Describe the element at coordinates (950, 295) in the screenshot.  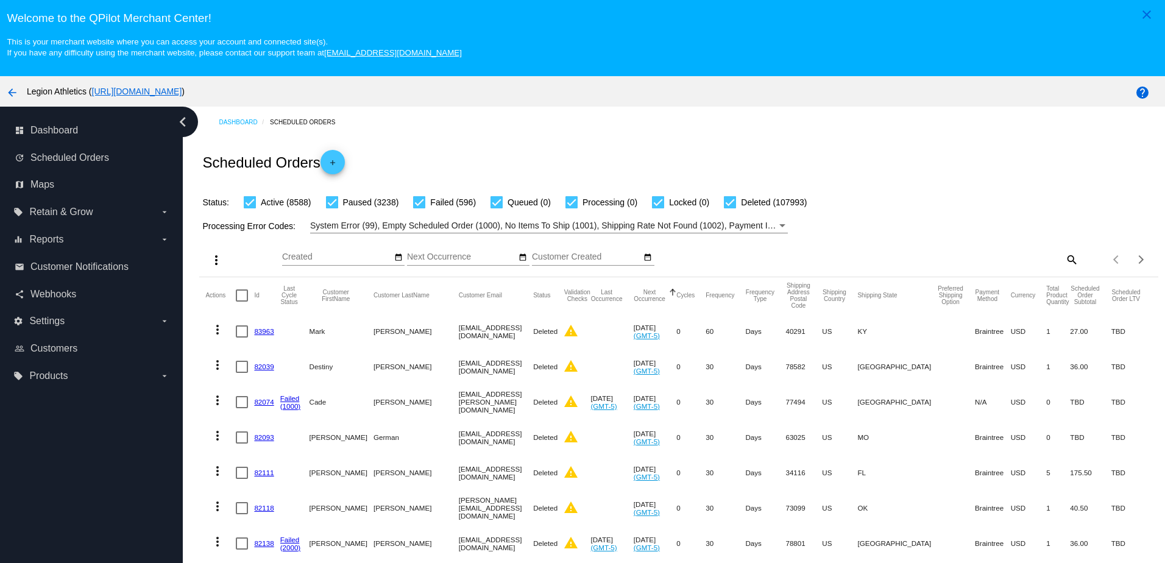
I see `button: Change sorting for PreferredShippingOption` at that location.